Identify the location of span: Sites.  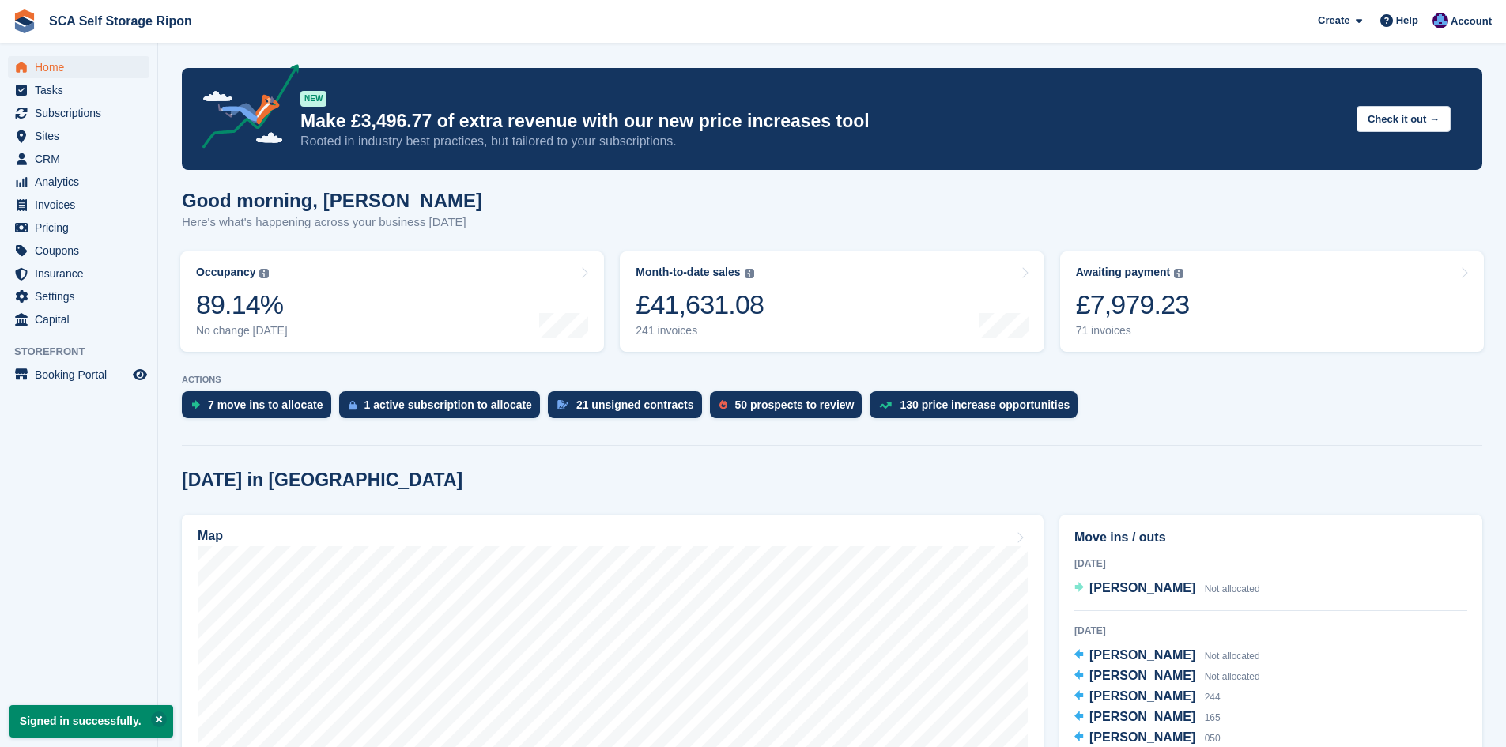
(82, 136).